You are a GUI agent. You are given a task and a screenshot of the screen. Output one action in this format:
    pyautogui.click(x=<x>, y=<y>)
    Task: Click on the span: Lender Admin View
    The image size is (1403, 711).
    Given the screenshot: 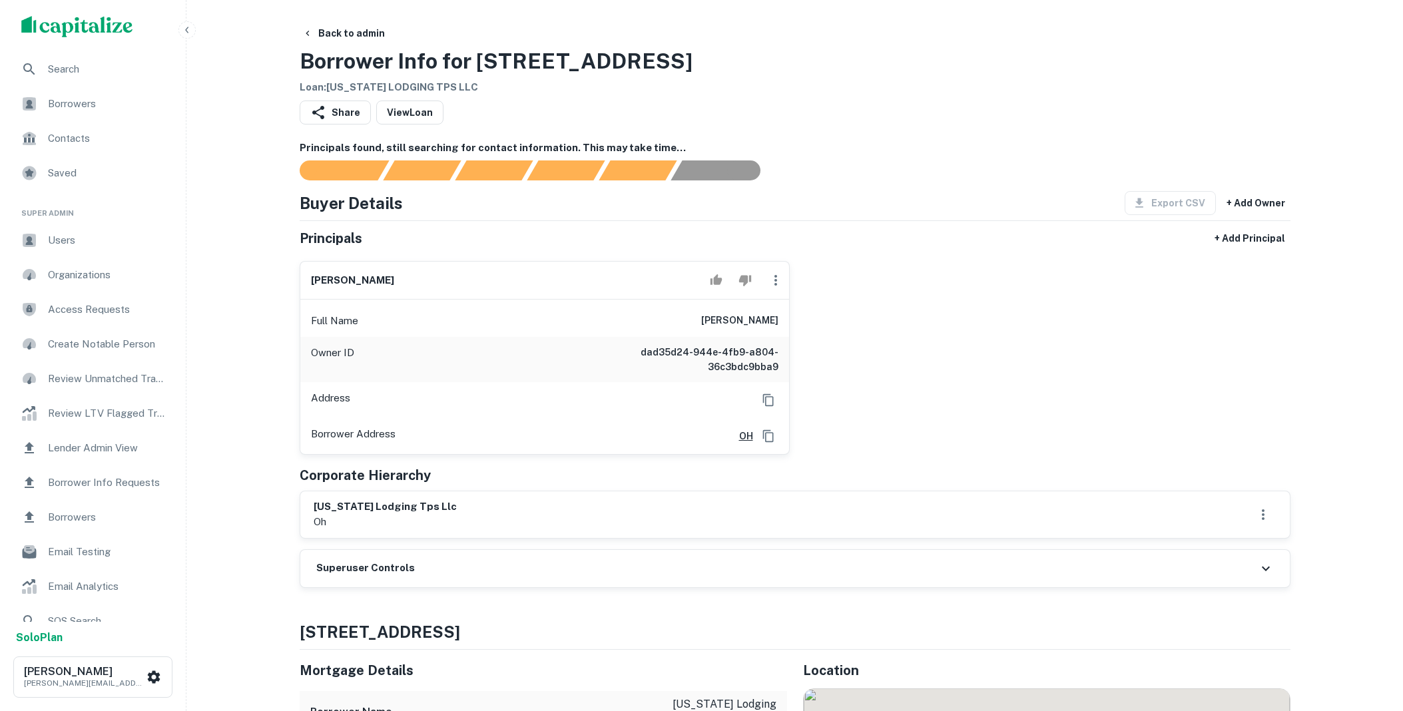 What is the action you would take?
    pyautogui.click(x=107, y=448)
    